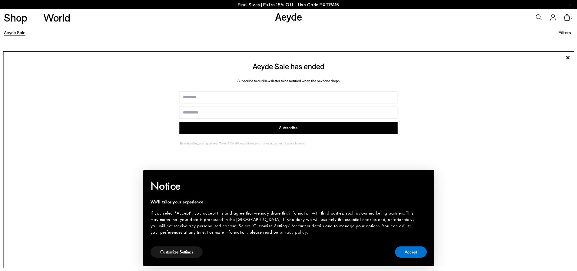  I want to click on span: Filters, so click(565, 32).